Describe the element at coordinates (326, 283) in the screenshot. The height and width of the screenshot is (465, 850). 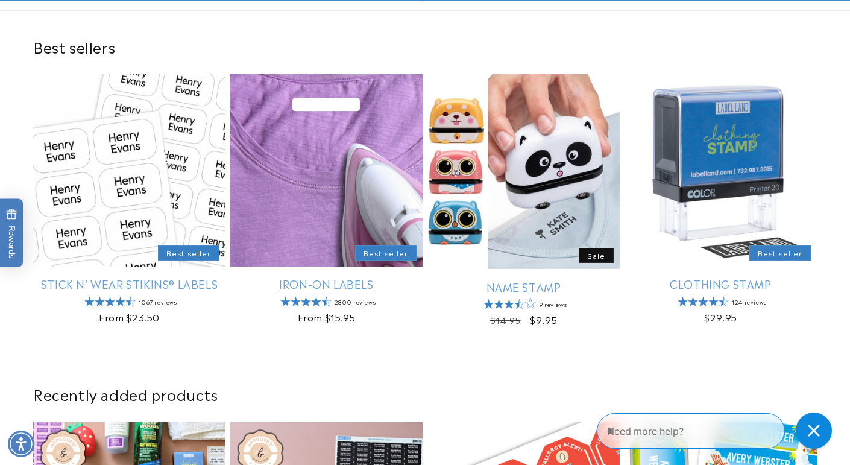
I see `a: Iron-On Labels` at that location.